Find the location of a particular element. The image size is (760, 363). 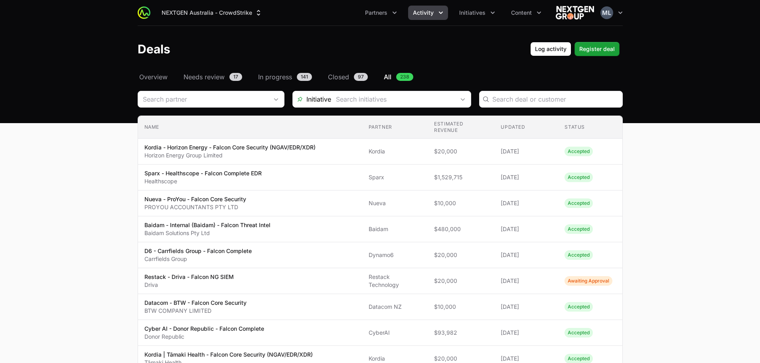

span: Nueva is located at coordinates (395, 203).